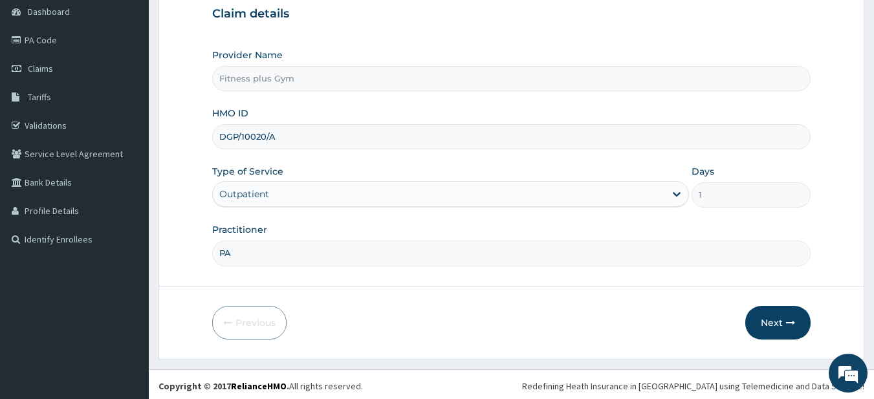 The width and height of the screenshot is (874, 399). I want to click on input: Enter Name, so click(512, 253).